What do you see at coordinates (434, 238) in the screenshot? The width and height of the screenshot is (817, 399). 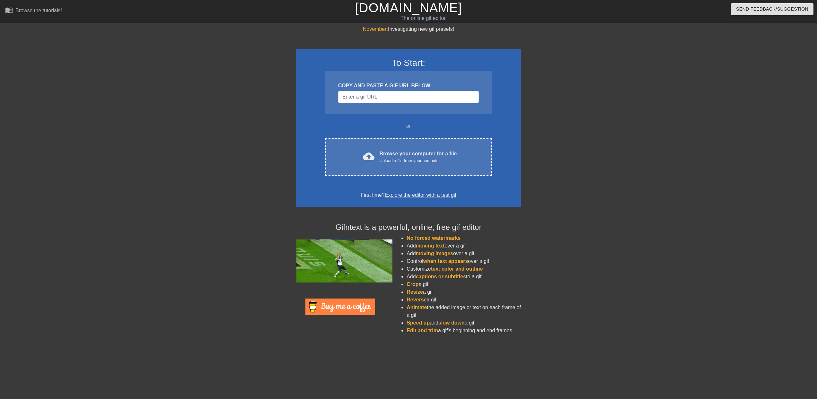 I see `span: No forced watermarks` at bounding box center [434, 238].